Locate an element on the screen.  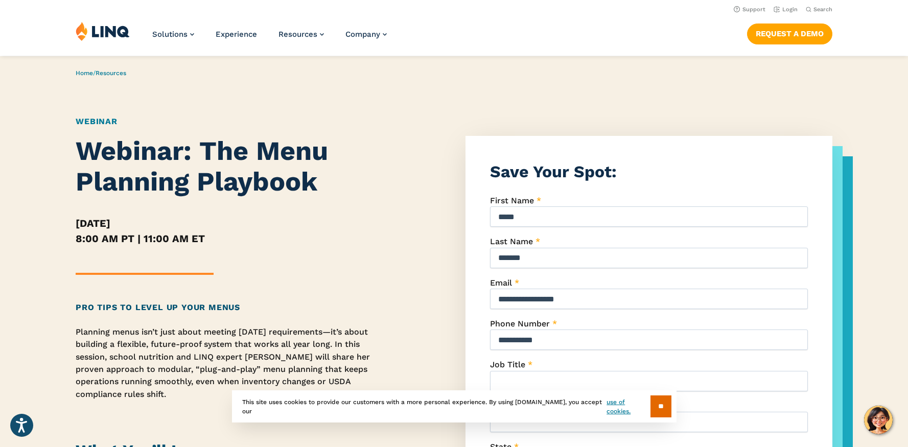
span: Solutions is located at coordinates (170, 34).